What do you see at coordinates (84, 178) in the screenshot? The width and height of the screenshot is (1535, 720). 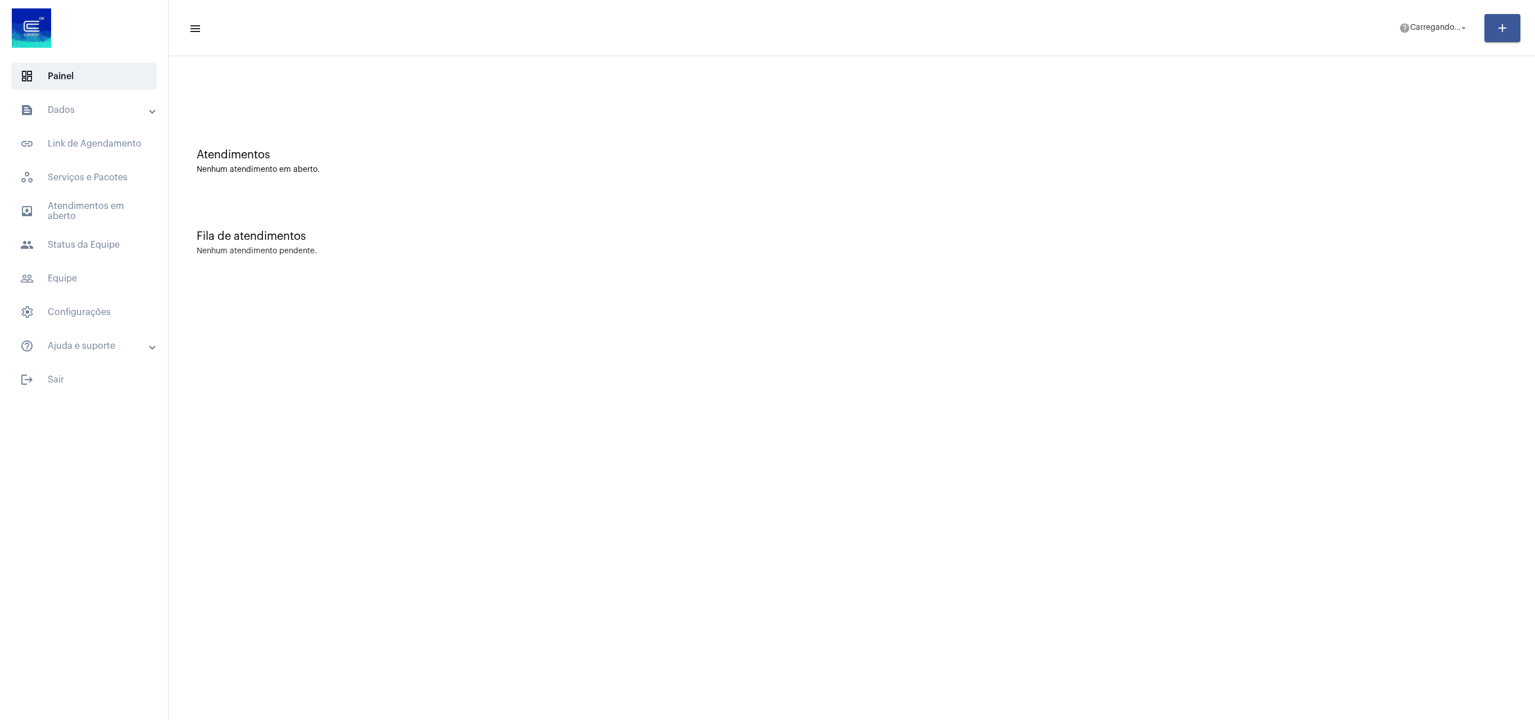 I see `span: Serviços e Pacotes` at bounding box center [84, 178].